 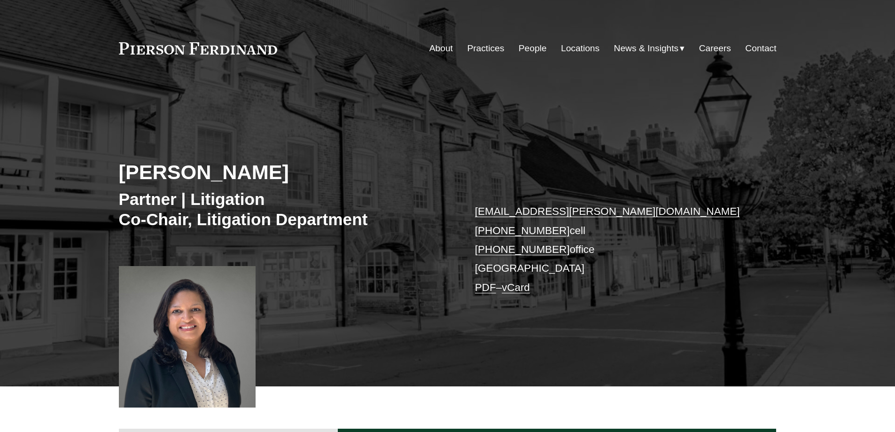 What do you see at coordinates (283, 209) in the screenshot?
I see `h3: Partner | Litigation Co-Chair, Litigation Department` at bounding box center [283, 209].